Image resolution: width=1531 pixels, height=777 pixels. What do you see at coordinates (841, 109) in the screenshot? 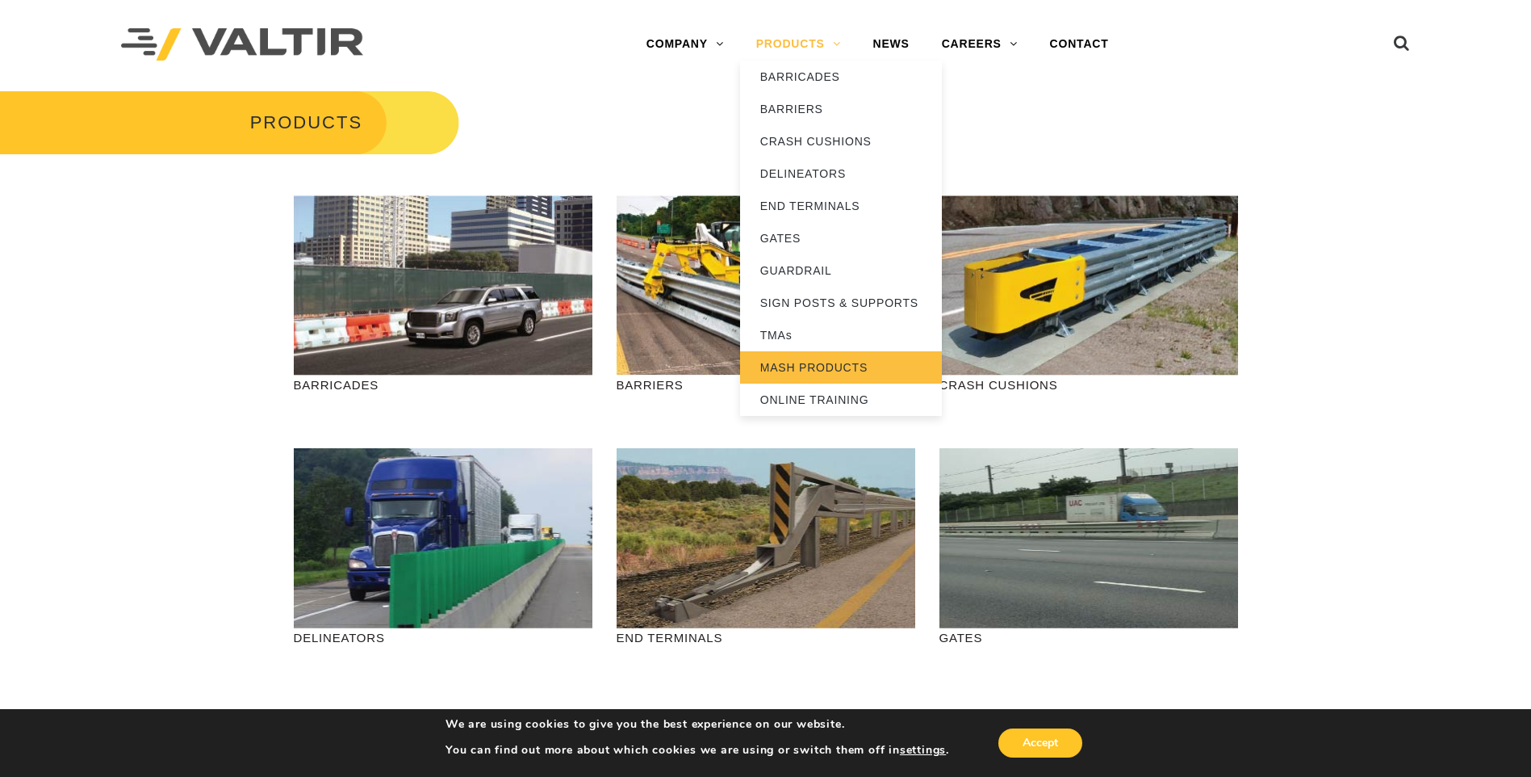
I see `a: BARRIERS` at bounding box center [841, 109].